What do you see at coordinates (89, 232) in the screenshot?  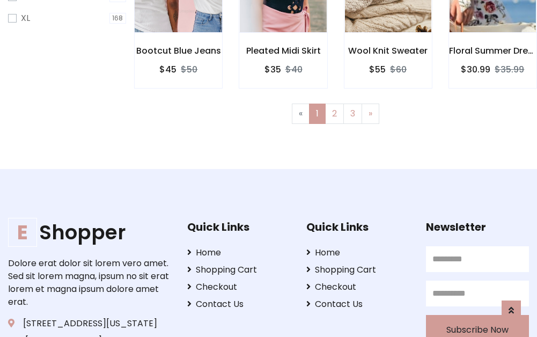 I see `h1: Shopper` at bounding box center [89, 232].